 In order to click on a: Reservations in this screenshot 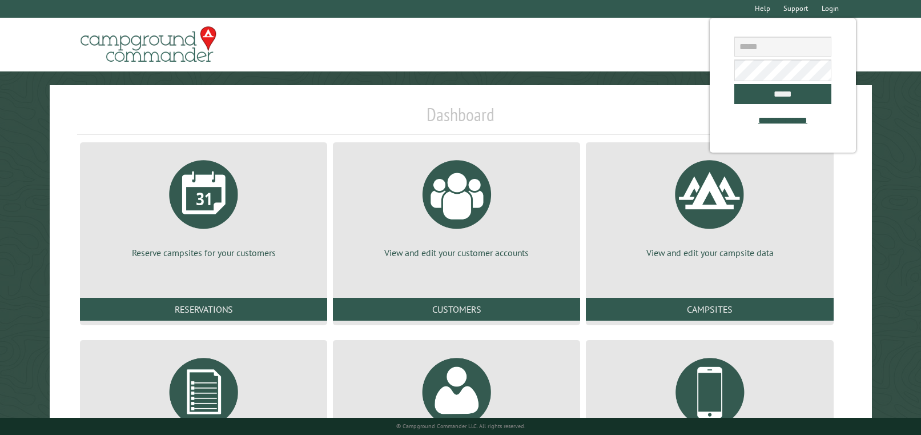, I will do `click(203, 309)`.